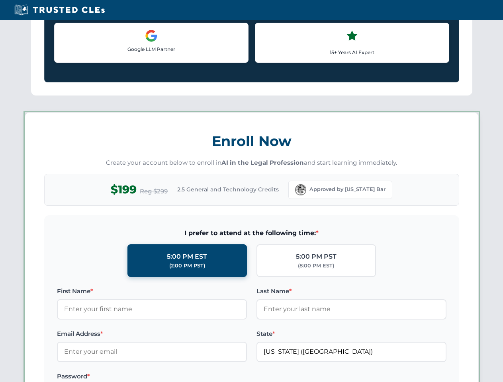 This screenshot has width=503, height=382. I want to click on input: Enter your email, so click(152, 352).